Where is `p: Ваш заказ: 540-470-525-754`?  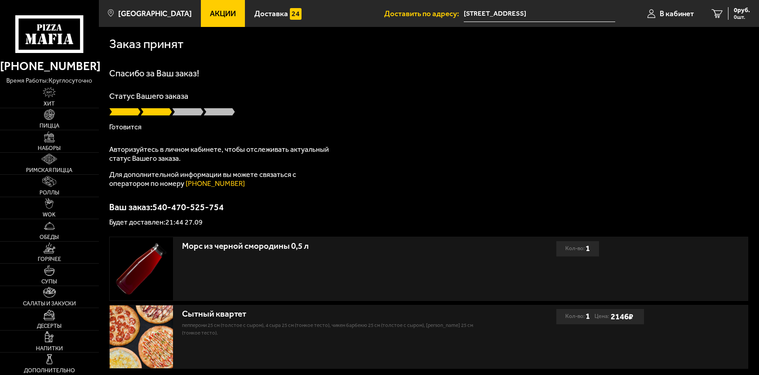 p: Ваш заказ: 540-470-525-754 is located at coordinates (429, 207).